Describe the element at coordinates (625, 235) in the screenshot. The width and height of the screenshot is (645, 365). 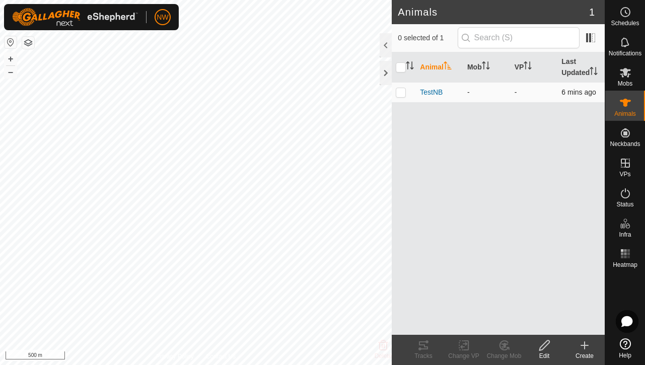
I see `span: Infra` at that location.